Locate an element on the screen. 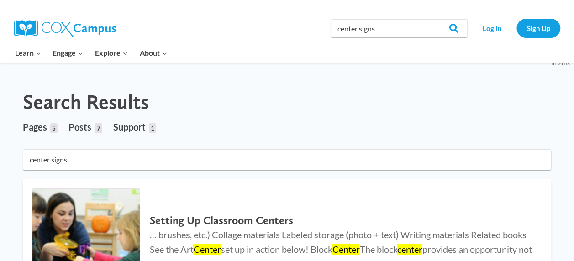  a: Log In is located at coordinates (492, 28).